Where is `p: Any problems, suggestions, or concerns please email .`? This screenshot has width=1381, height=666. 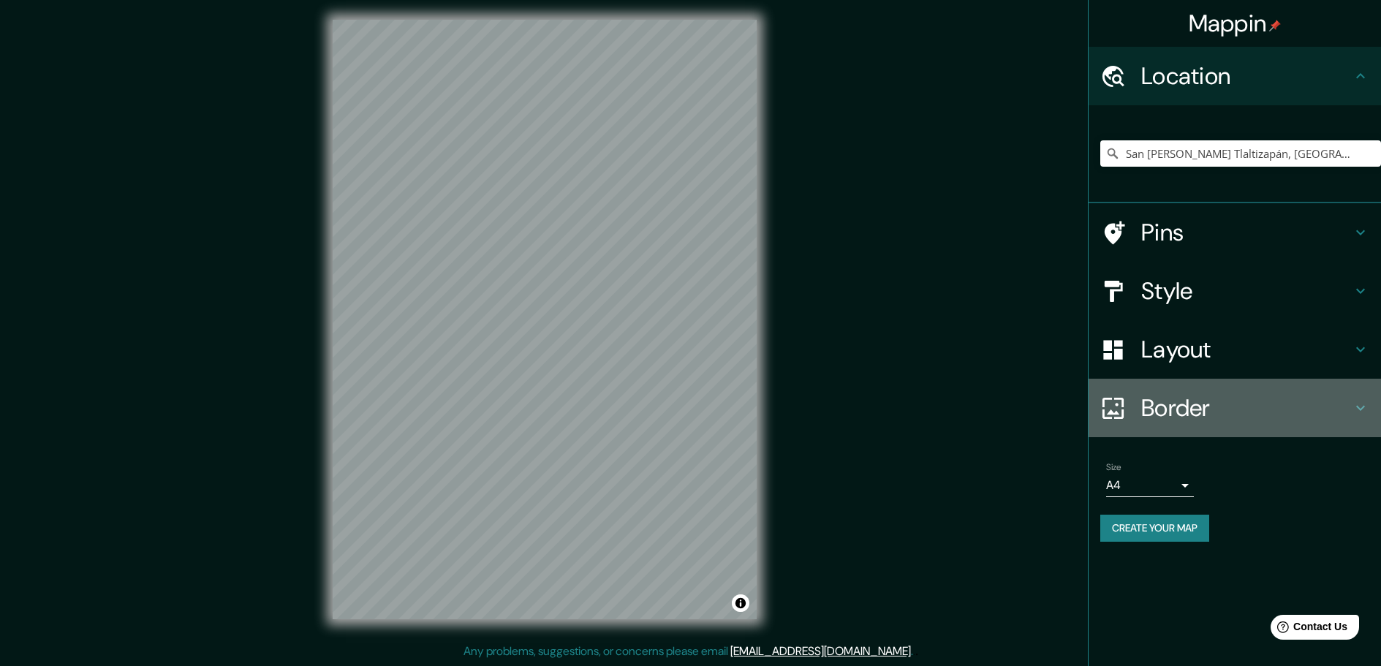
p: Any problems, suggestions, or concerns please email . is located at coordinates (688, 652).